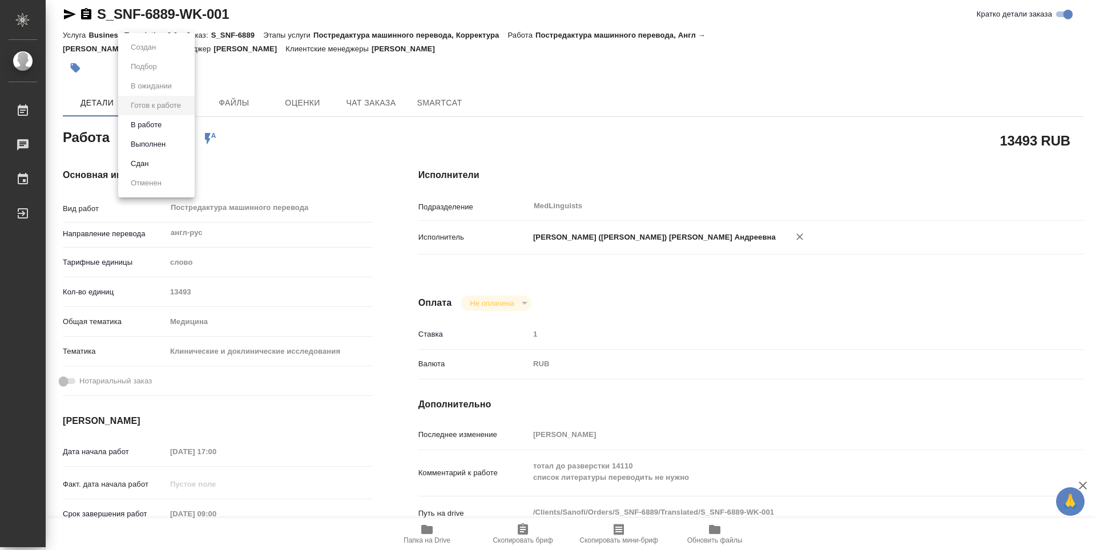 This screenshot has width=1096, height=550. Describe the element at coordinates (151, 86) in the screenshot. I see `button: В ожидании` at that location.